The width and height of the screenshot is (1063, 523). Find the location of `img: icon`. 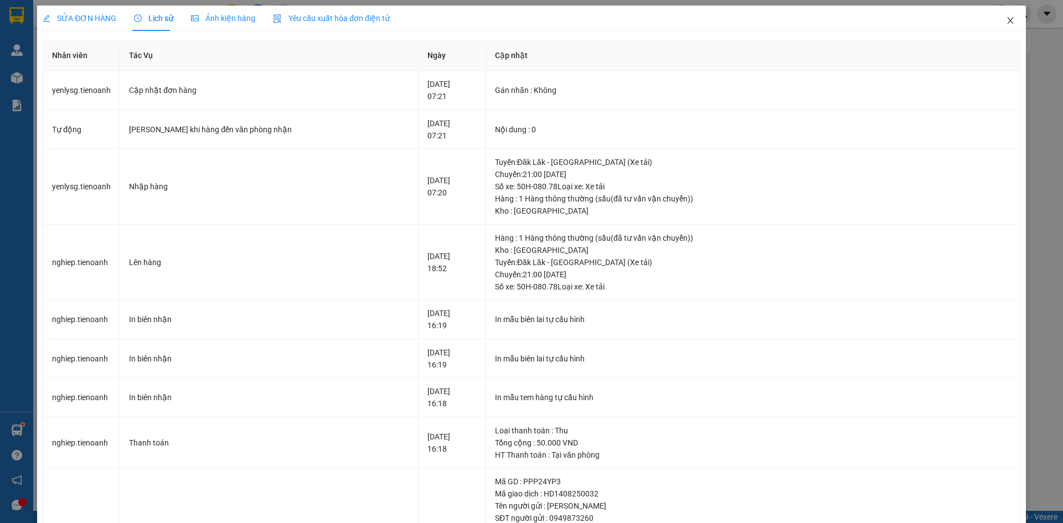

img: icon is located at coordinates (277, 19).